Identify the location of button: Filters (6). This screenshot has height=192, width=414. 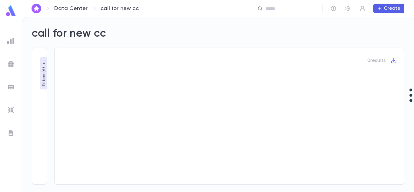
(44, 73).